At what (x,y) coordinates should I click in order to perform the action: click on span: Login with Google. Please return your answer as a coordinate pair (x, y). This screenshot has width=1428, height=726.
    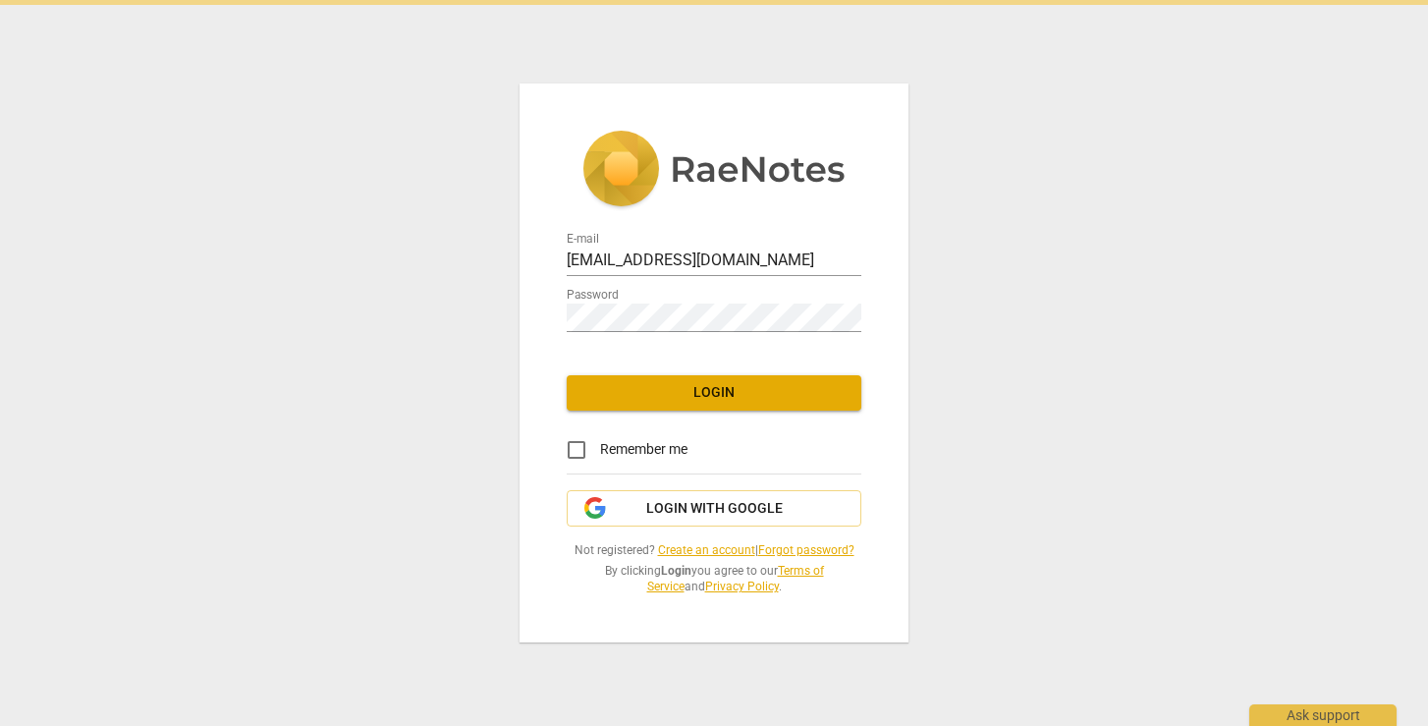
    Looking at the image, I should click on (714, 509).